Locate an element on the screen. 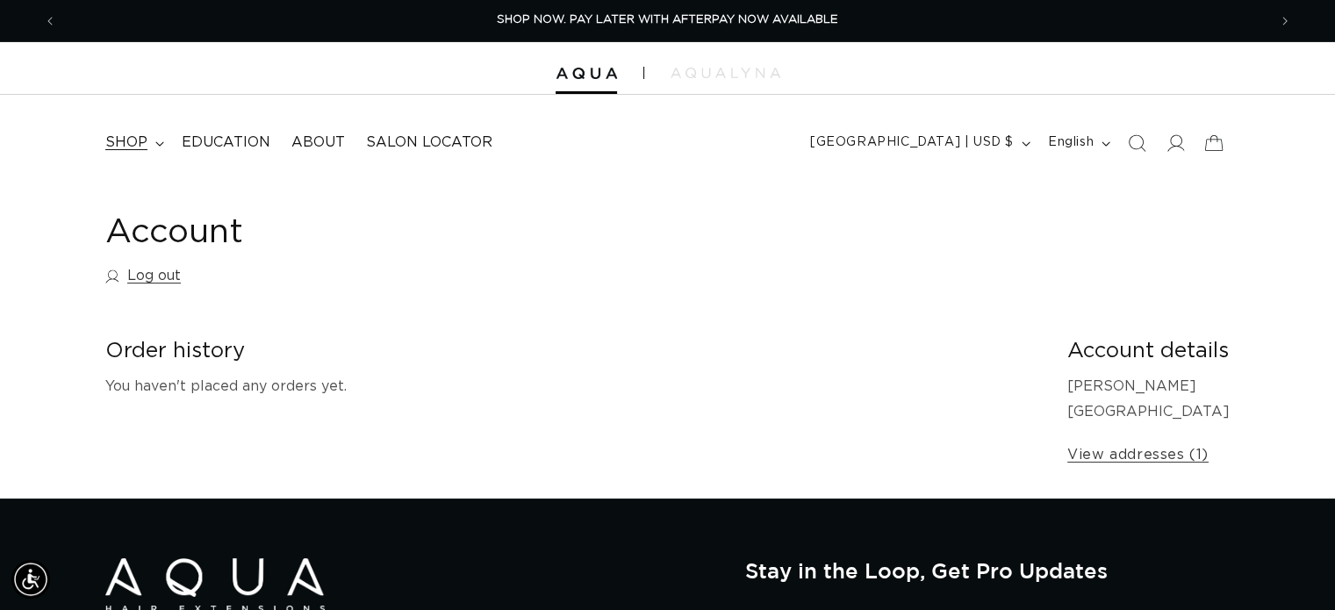 The height and width of the screenshot is (610, 1335). p: You haven't placed any orders yet. is located at coordinates (572, 386).